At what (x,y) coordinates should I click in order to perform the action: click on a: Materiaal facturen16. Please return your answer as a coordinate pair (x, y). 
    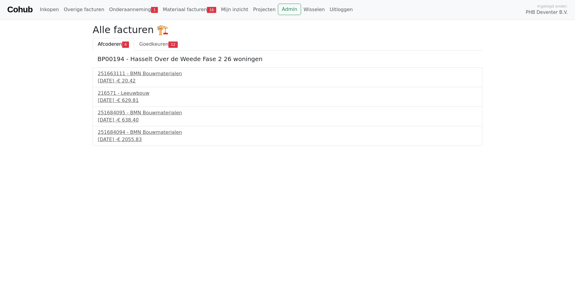
    Looking at the image, I should click on (190, 10).